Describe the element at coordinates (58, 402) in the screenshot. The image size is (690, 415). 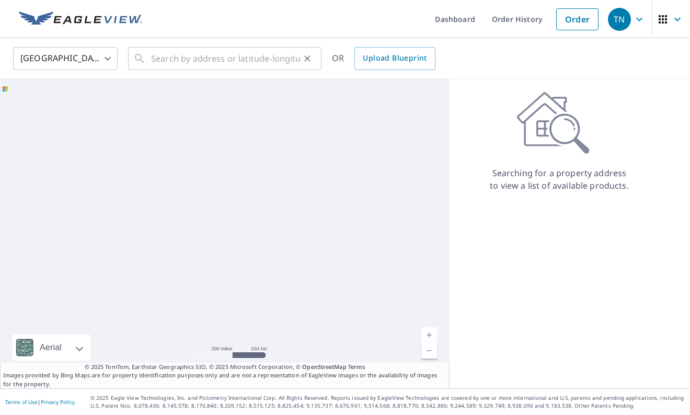
I see `a: Privacy Policy` at that location.